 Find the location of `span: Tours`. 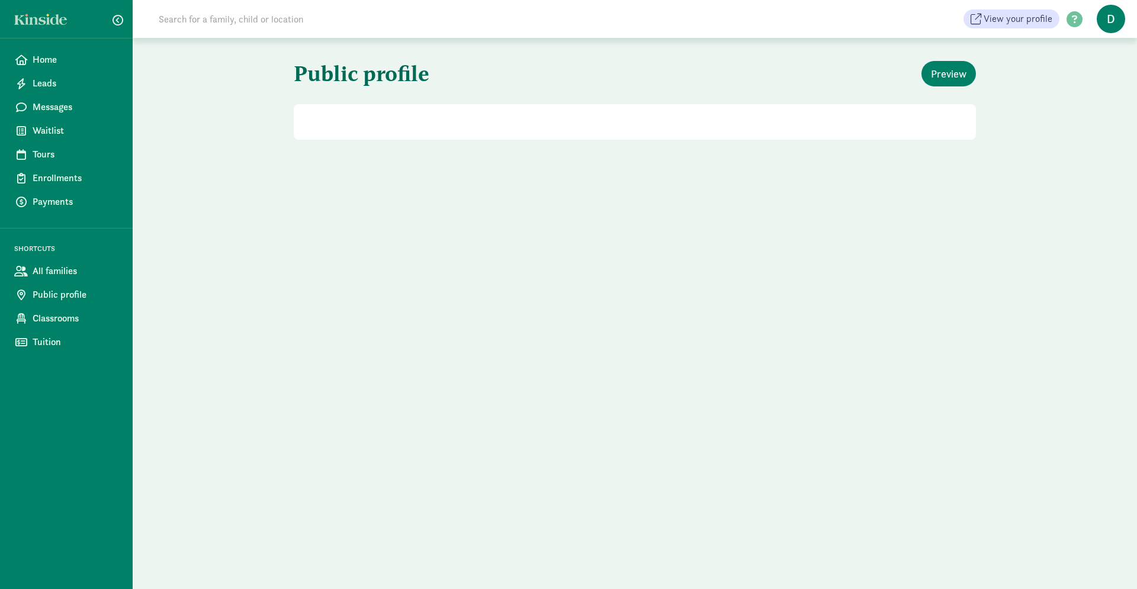

span: Tours is located at coordinates (75, 155).